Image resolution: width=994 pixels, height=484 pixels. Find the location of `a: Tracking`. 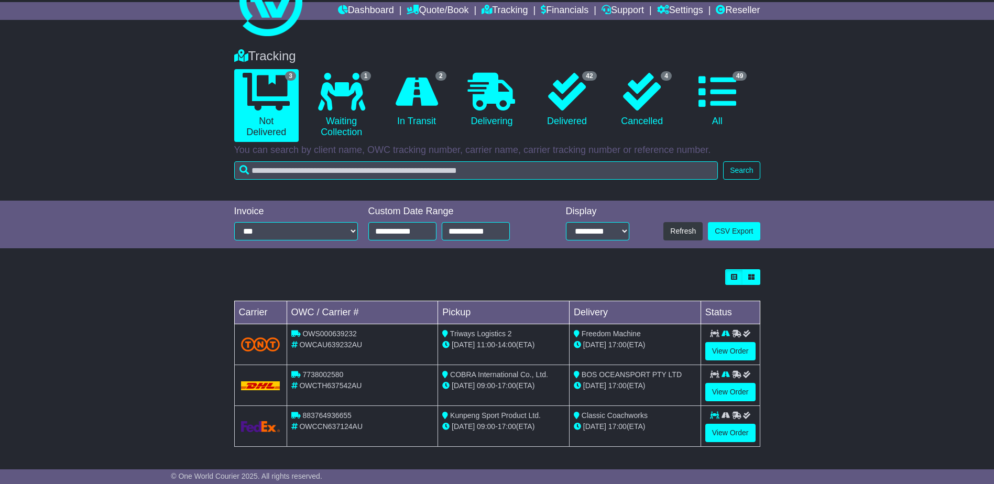

a: Tracking is located at coordinates (505, 11).